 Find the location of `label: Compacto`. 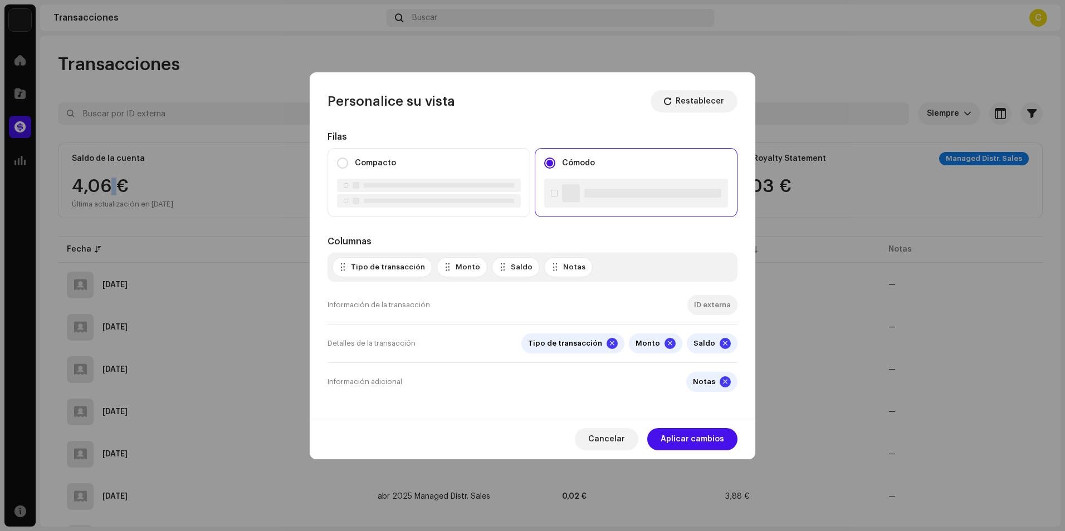

label: Compacto is located at coordinates (375, 163).